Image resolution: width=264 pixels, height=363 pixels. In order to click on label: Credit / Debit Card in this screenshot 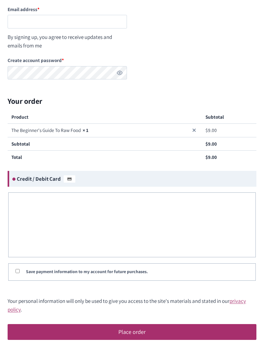, I will do `click(132, 179)`.